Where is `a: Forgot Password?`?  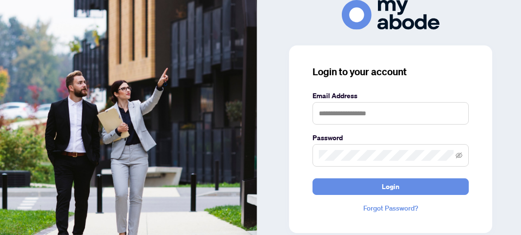 a: Forgot Password? is located at coordinates (390, 208).